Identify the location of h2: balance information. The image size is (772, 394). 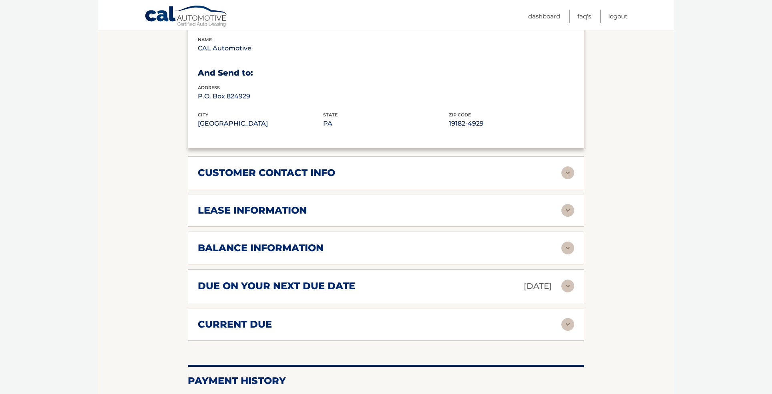
(261, 248).